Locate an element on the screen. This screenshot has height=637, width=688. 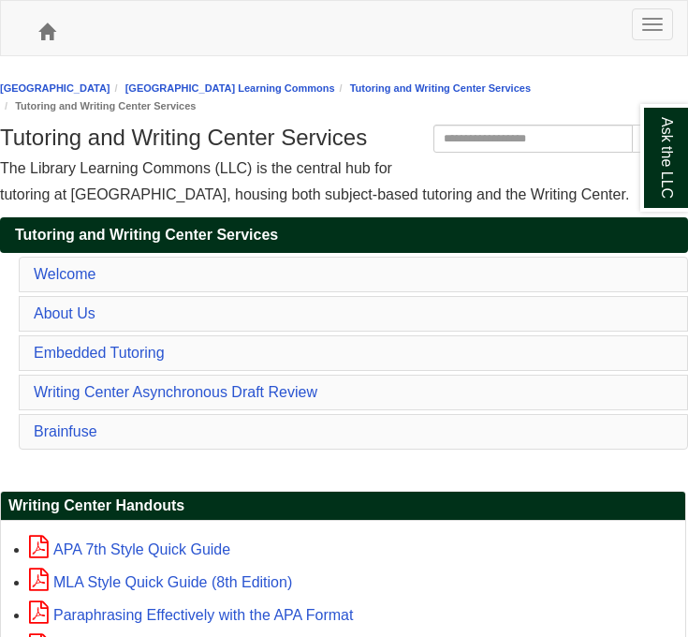
a: Welcome is located at coordinates (65, 273).